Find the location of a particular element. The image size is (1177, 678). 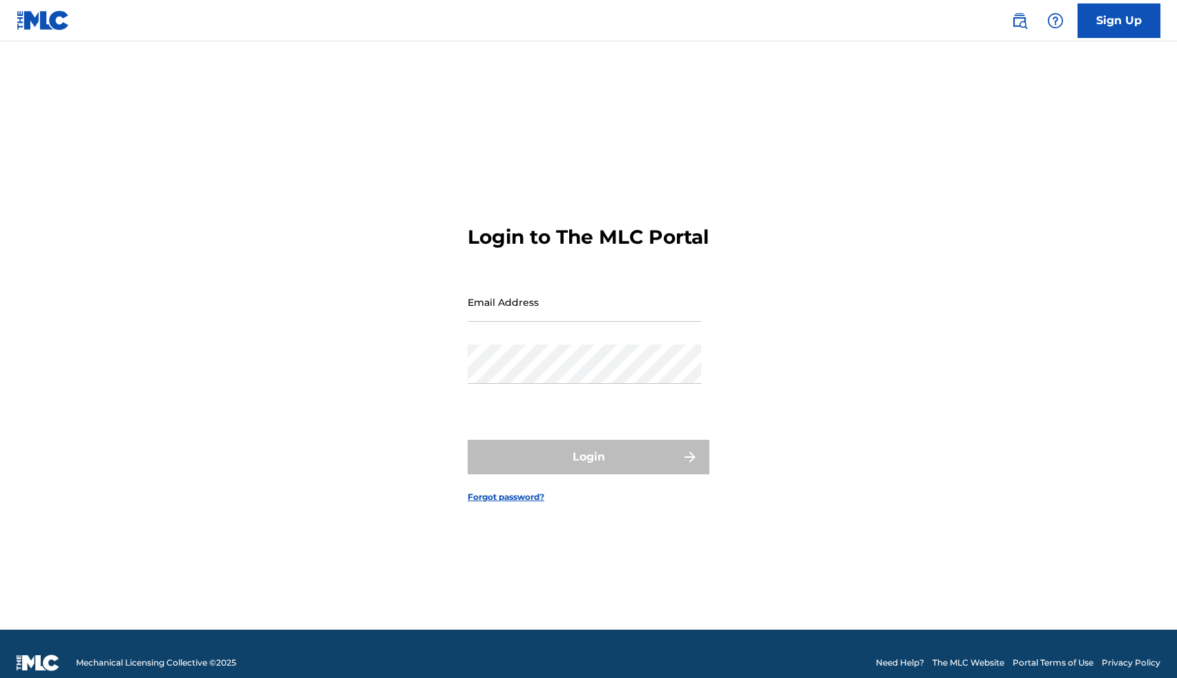

span: Mechanical Licensing Collective © 2025 is located at coordinates (156, 663).